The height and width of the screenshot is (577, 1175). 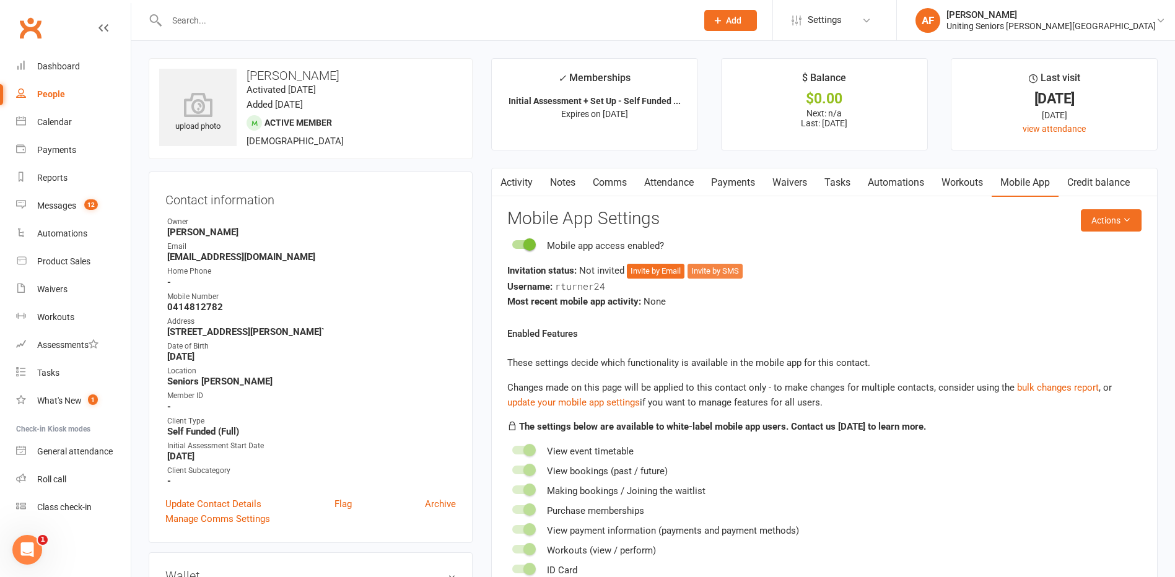 I want to click on a: People, so click(x=73, y=94).